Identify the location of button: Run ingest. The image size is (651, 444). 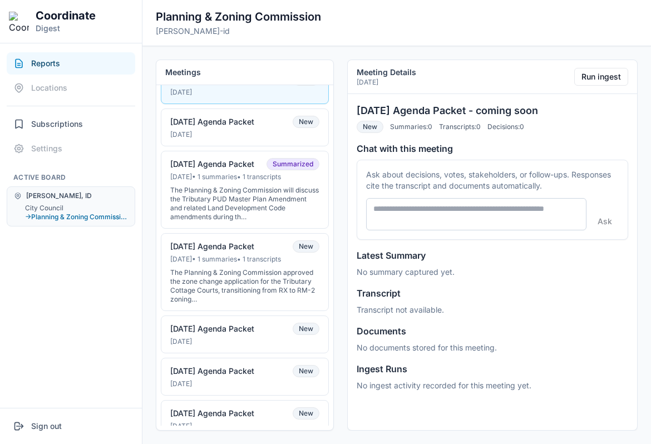
(601, 77).